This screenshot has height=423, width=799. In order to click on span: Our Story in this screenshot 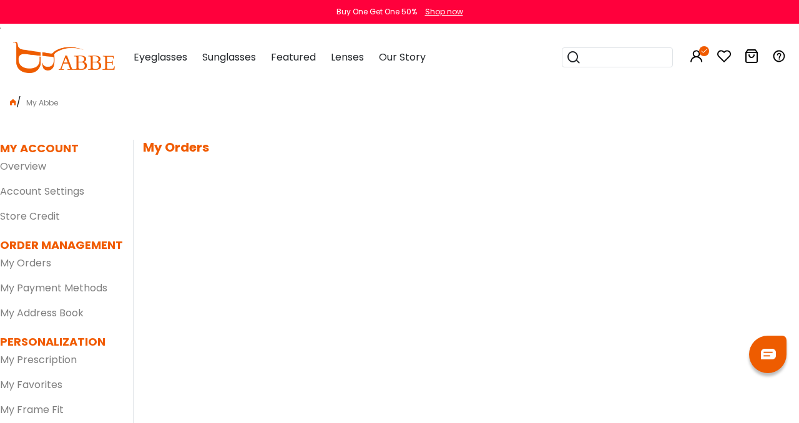, I will do `click(402, 57)`.